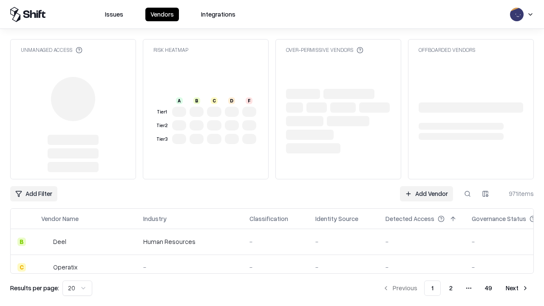 The image size is (544, 306). Describe the element at coordinates (489, 288) in the screenshot. I see `button: 49` at that location.